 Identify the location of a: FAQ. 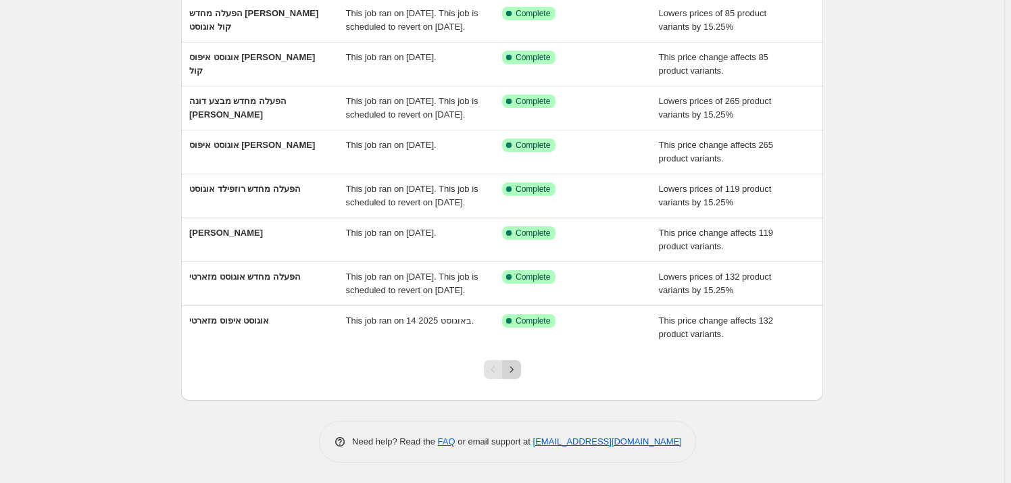
(447, 441).